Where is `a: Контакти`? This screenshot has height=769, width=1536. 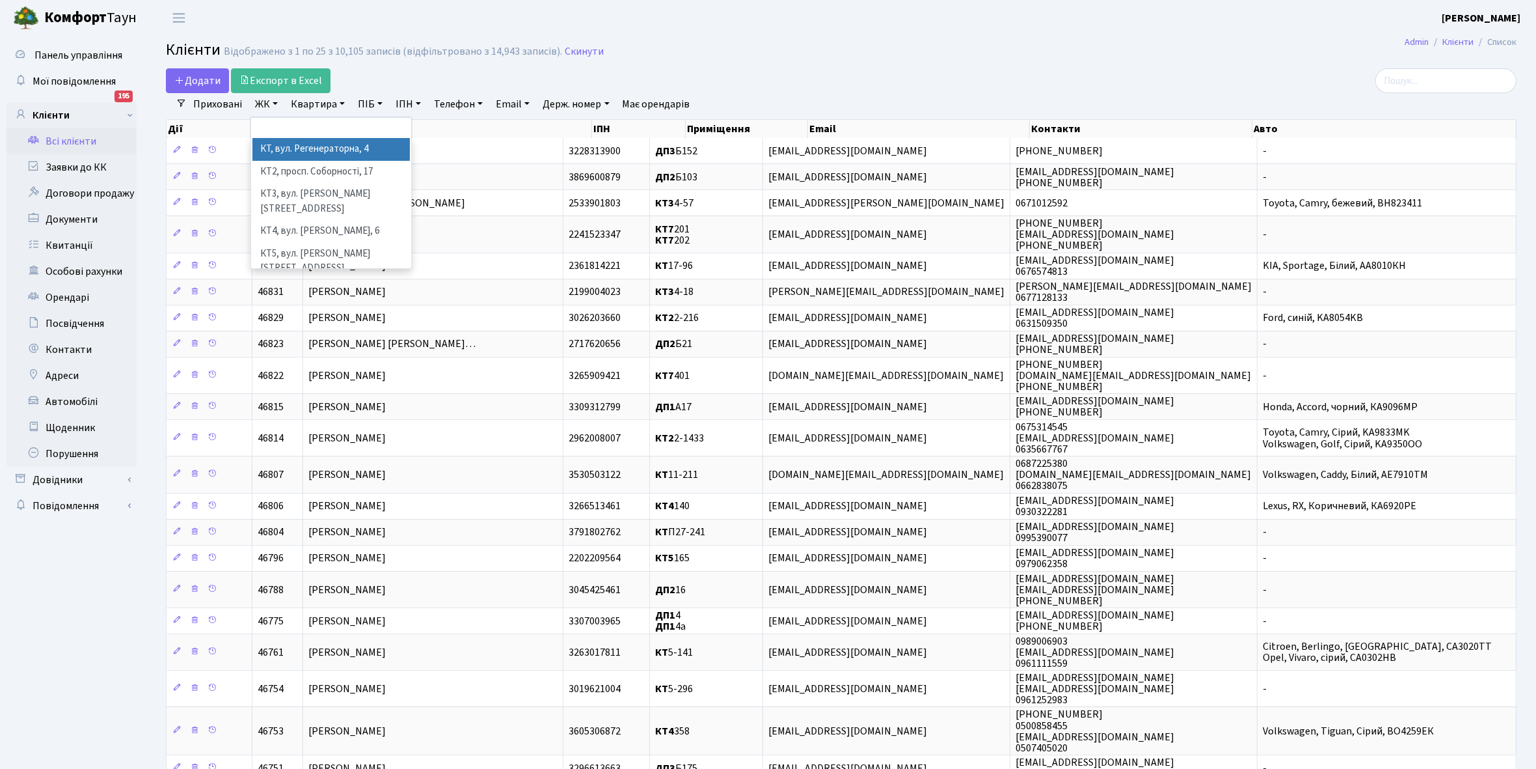
a: Контакти is located at coordinates (72, 349).